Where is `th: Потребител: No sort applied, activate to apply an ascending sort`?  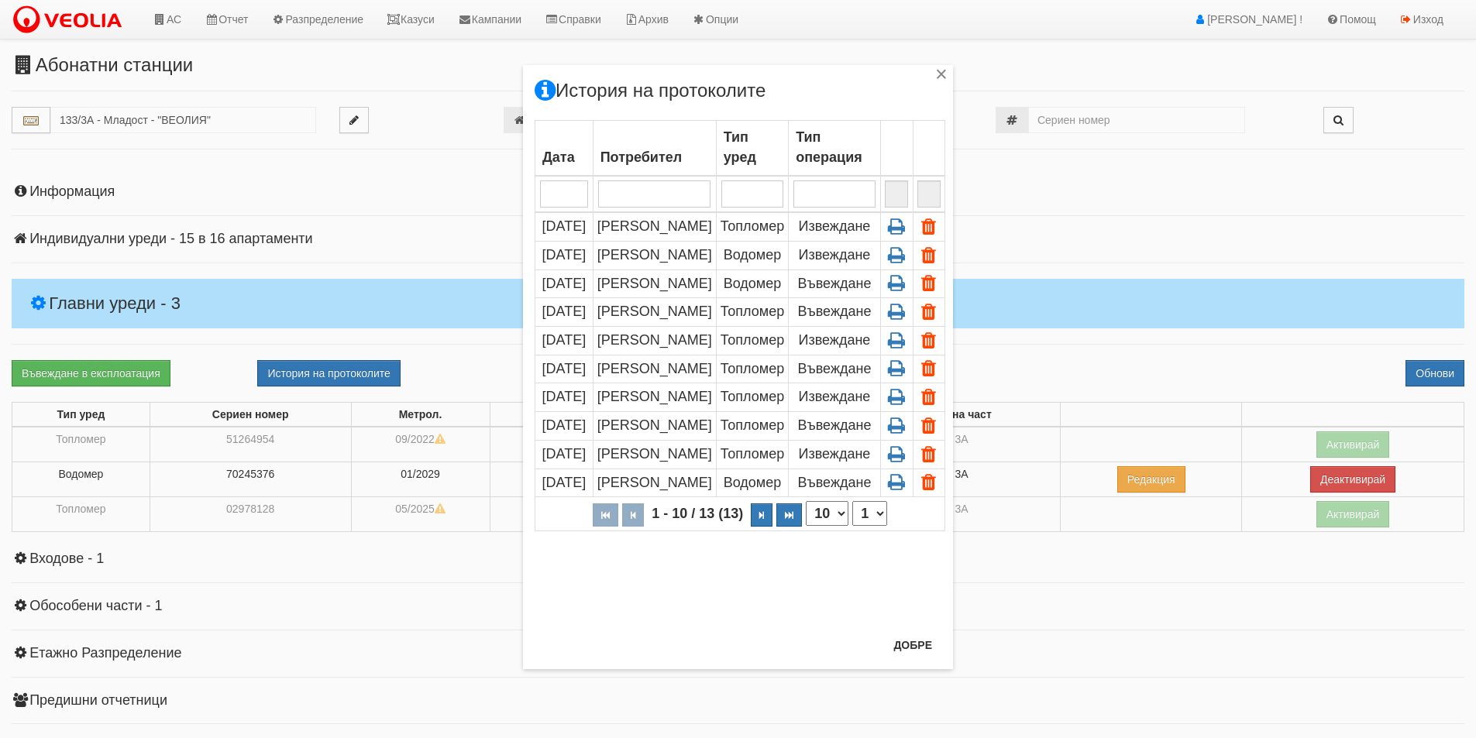 th: Потребител: No sort applied, activate to apply an ascending sort is located at coordinates (654, 148).